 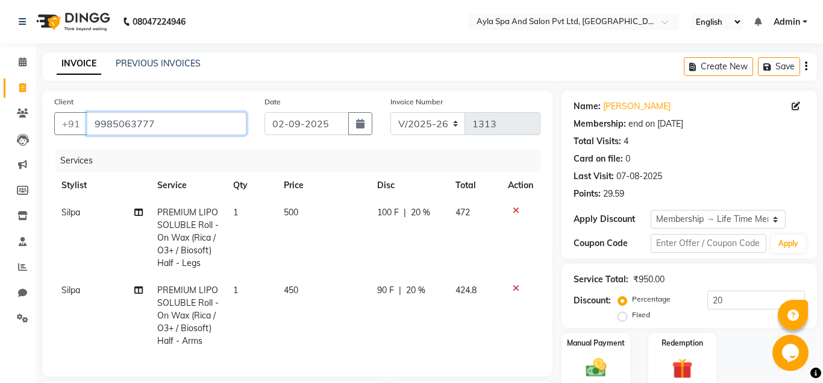 What do you see at coordinates (158, 63) in the screenshot?
I see `a: PREVIOUS INVOICES` at bounding box center [158, 63].